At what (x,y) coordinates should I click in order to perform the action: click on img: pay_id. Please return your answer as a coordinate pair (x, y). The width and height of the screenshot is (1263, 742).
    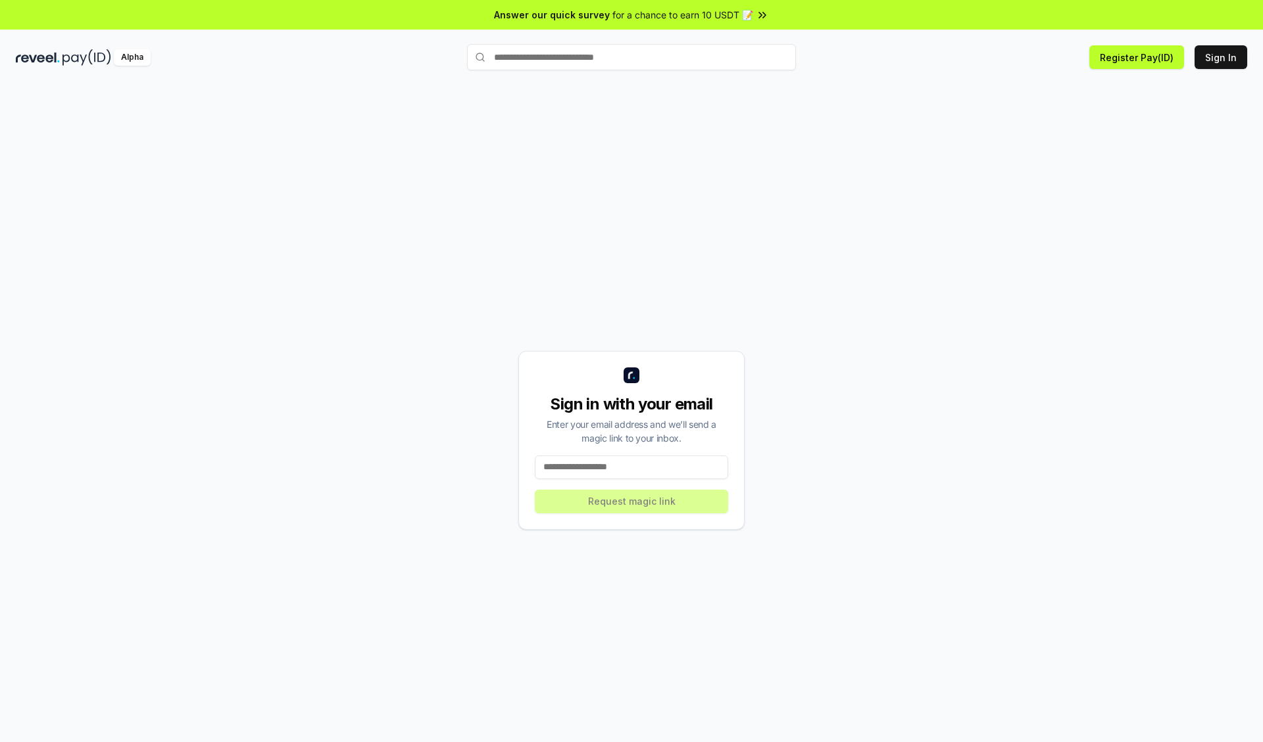
    Looking at the image, I should click on (87, 57).